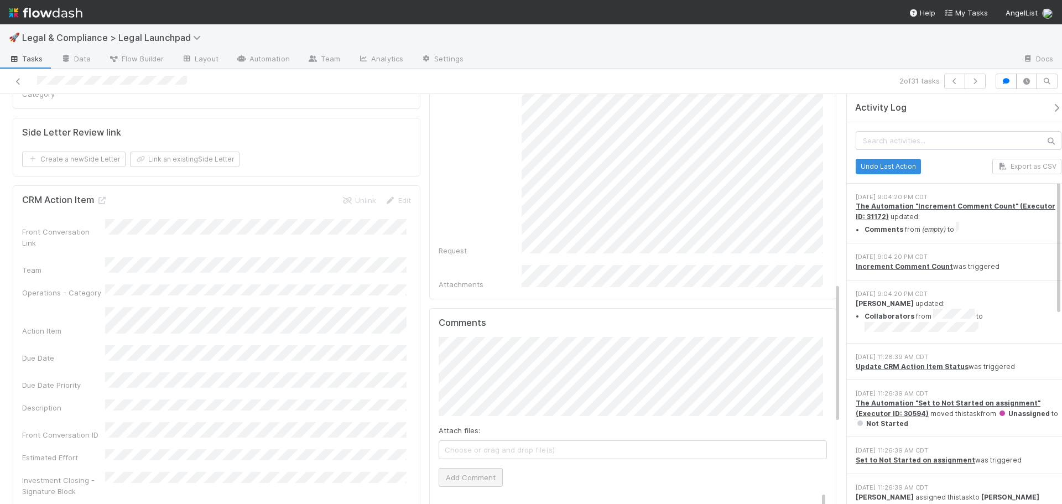 The width and height of the screenshot is (1062, 504). What do you see at coordinates (136, 60) in the screenshot?
I see `a: Flow Builder` at bounding box center [136, 60].